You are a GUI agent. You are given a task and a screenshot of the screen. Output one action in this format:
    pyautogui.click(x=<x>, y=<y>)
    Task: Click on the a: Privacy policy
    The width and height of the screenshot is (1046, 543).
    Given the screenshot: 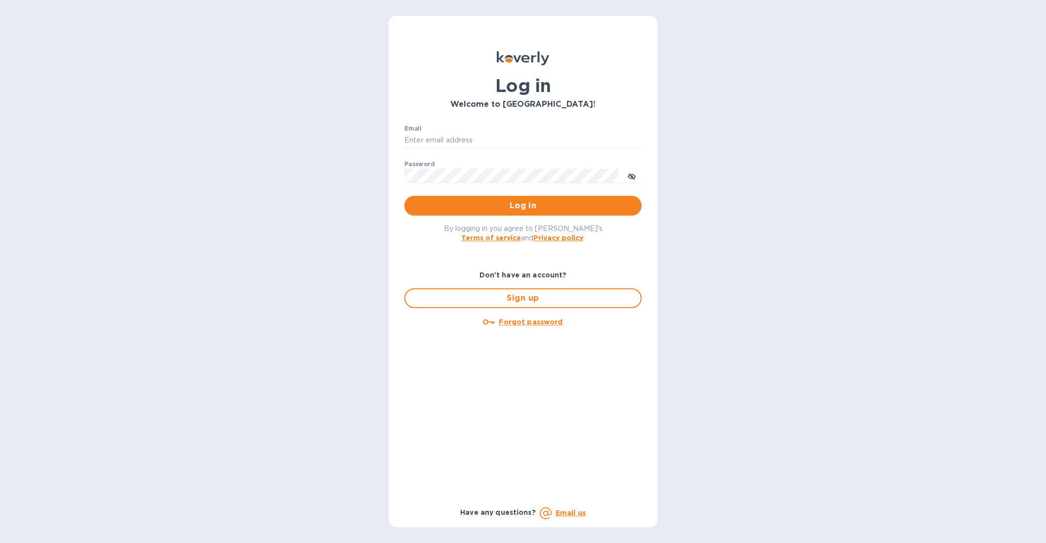 What is the action you would take?
    pyautogui.click(x=558, y=238)
    